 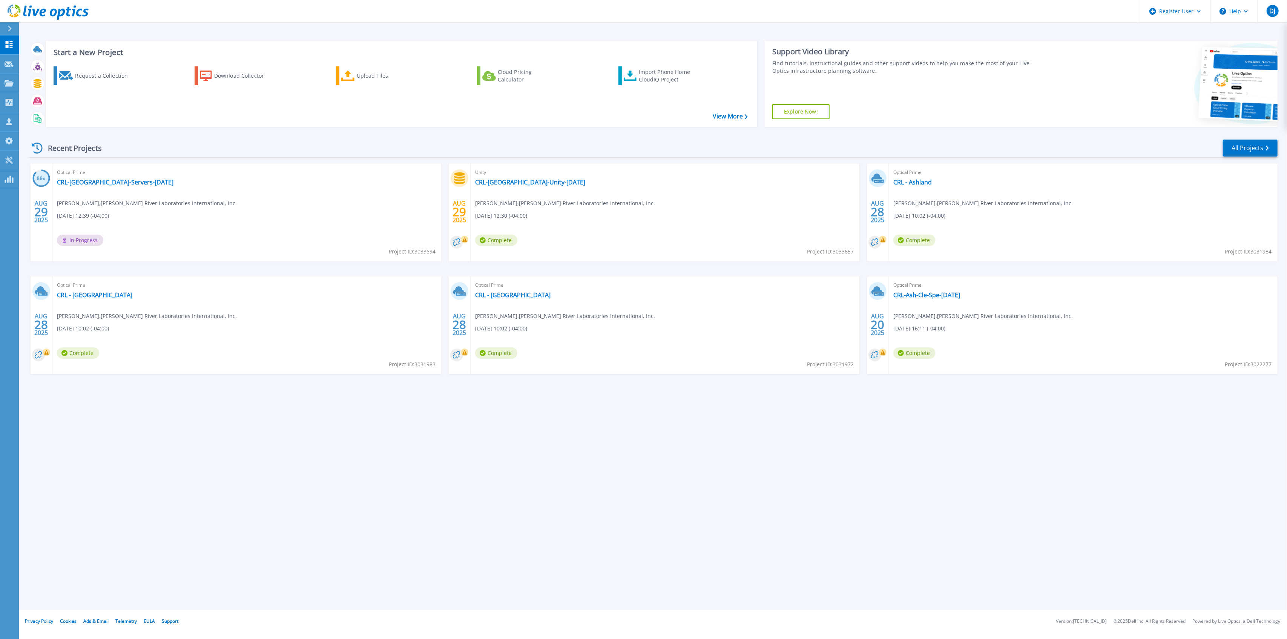 I want to click on a: Cookies, so click(x=68, y=621).